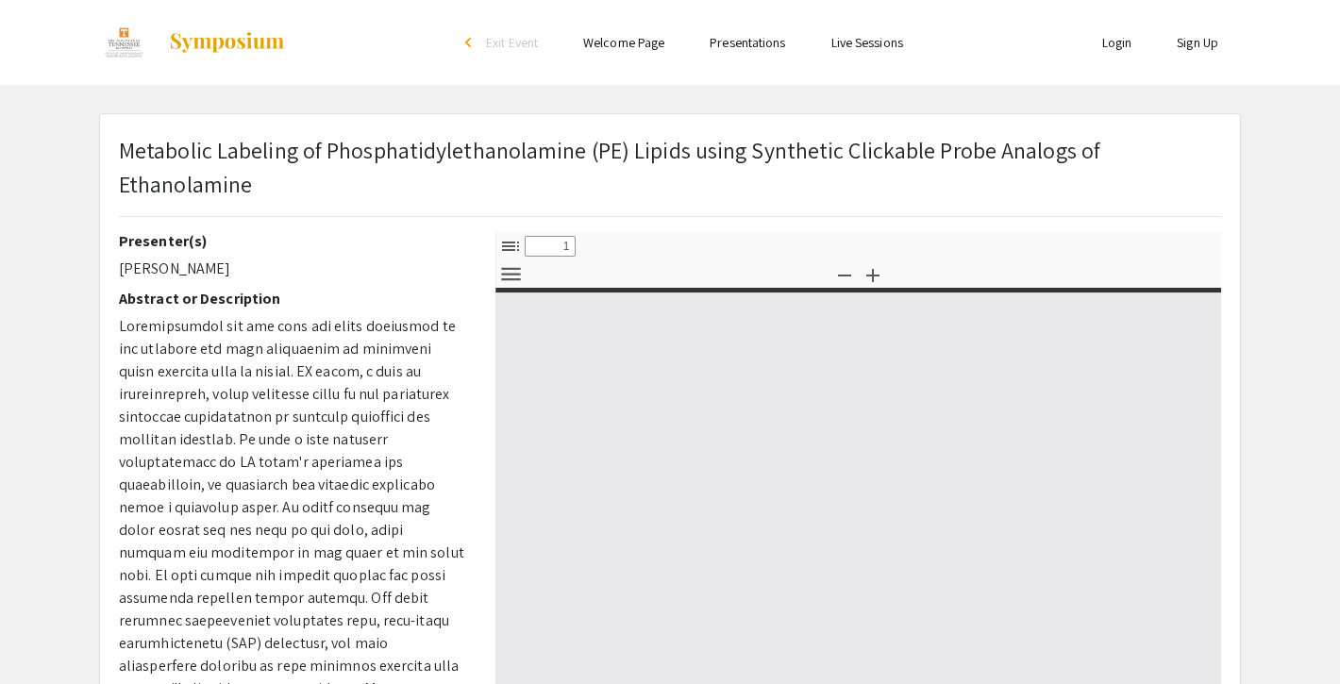 Image resolution: width=1340 pixels, height=684 pixels. Describe the element at coordinates (624, 42) in the screenshot. I see `a: Welcome Page` at that location.